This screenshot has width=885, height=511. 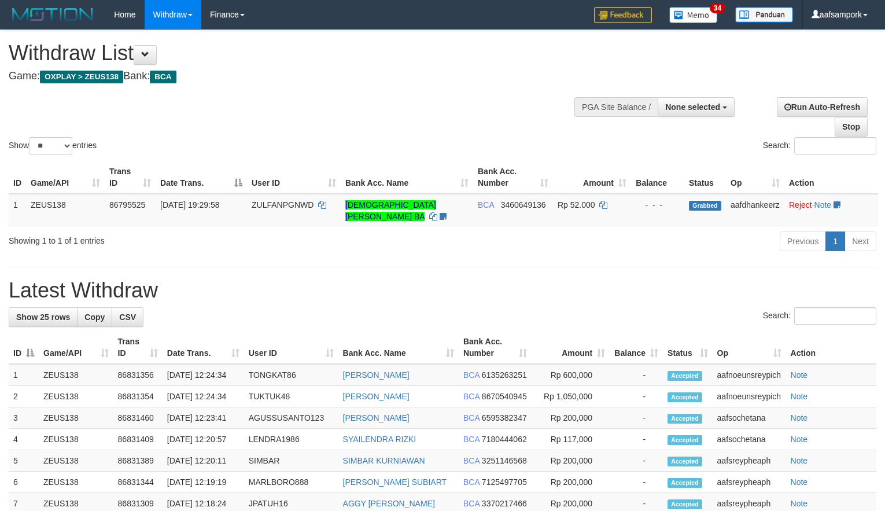 I want to click on a: Reject, so click(x=800, y=205).